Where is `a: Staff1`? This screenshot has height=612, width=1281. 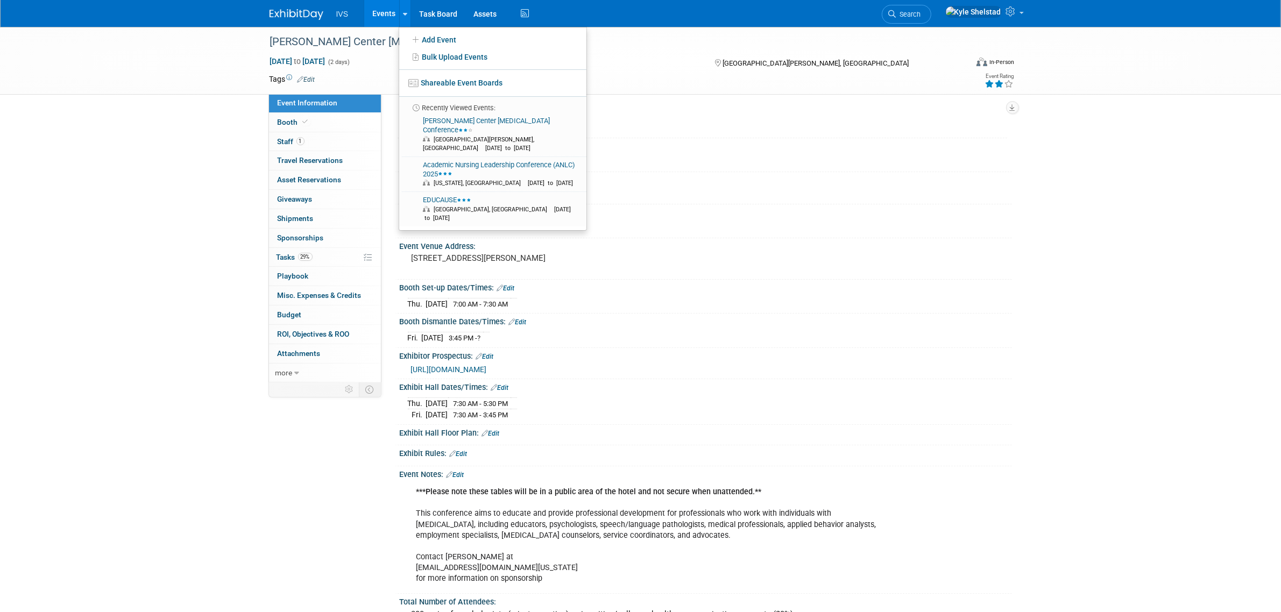
a: Staff1 is located at coordinates (325, 141).